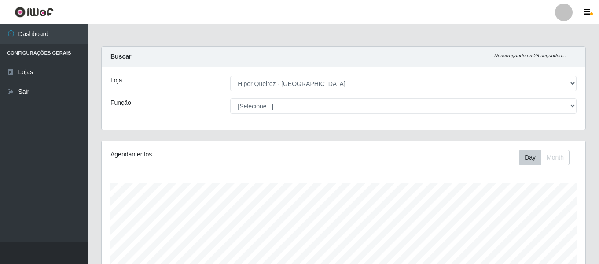  Describe the element at coordinates (544, 157) in the screenshot. I see `div: First group` at that location.